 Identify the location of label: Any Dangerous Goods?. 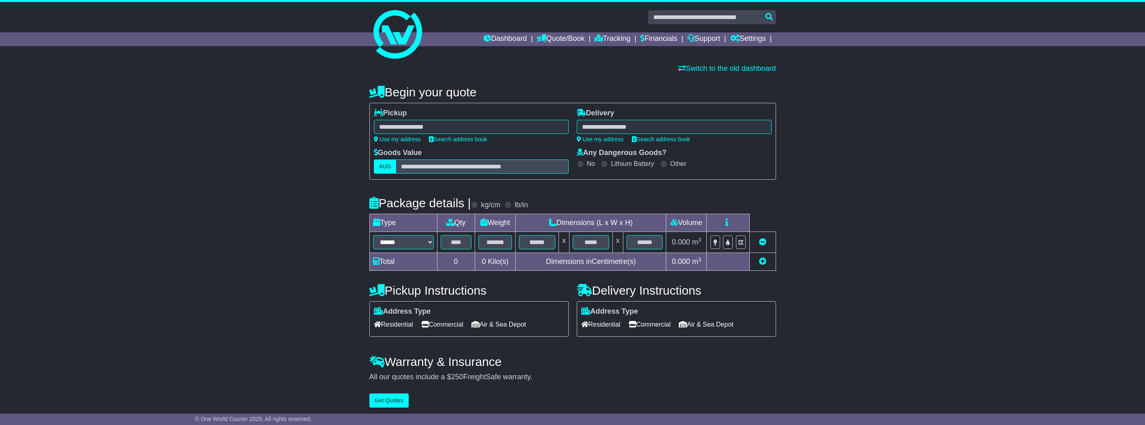
(622, 153).